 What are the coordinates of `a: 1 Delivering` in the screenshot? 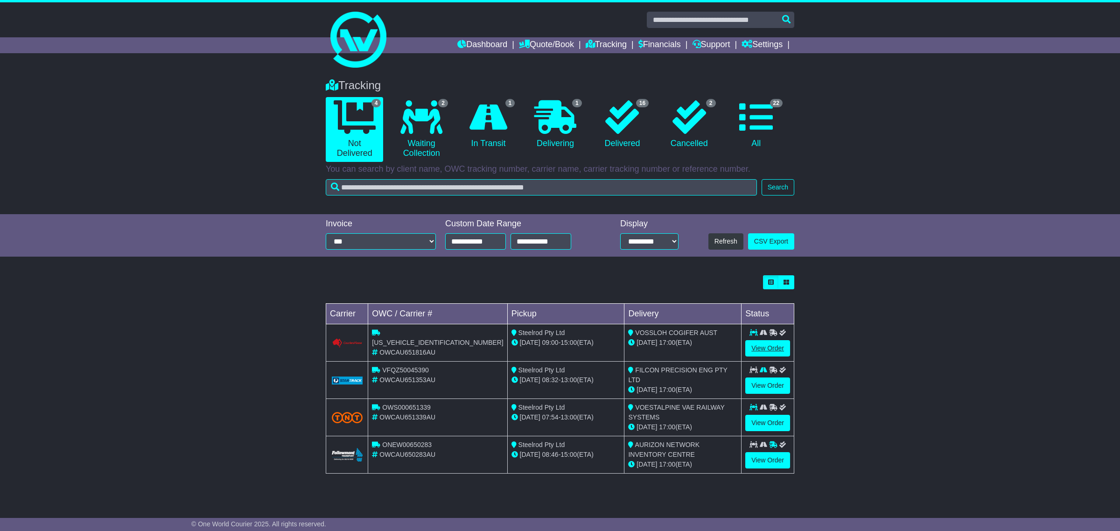 It's located at (555, 125).